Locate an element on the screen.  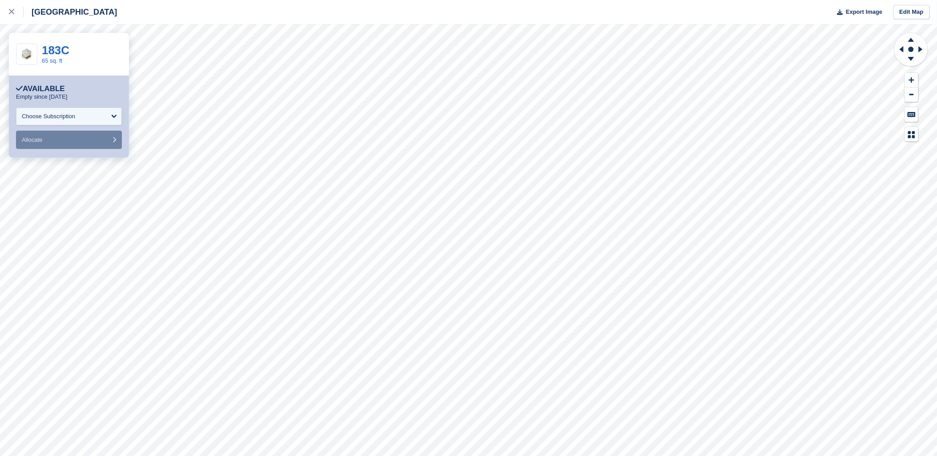
button: Map Legend is located at coordinates (911, 134).